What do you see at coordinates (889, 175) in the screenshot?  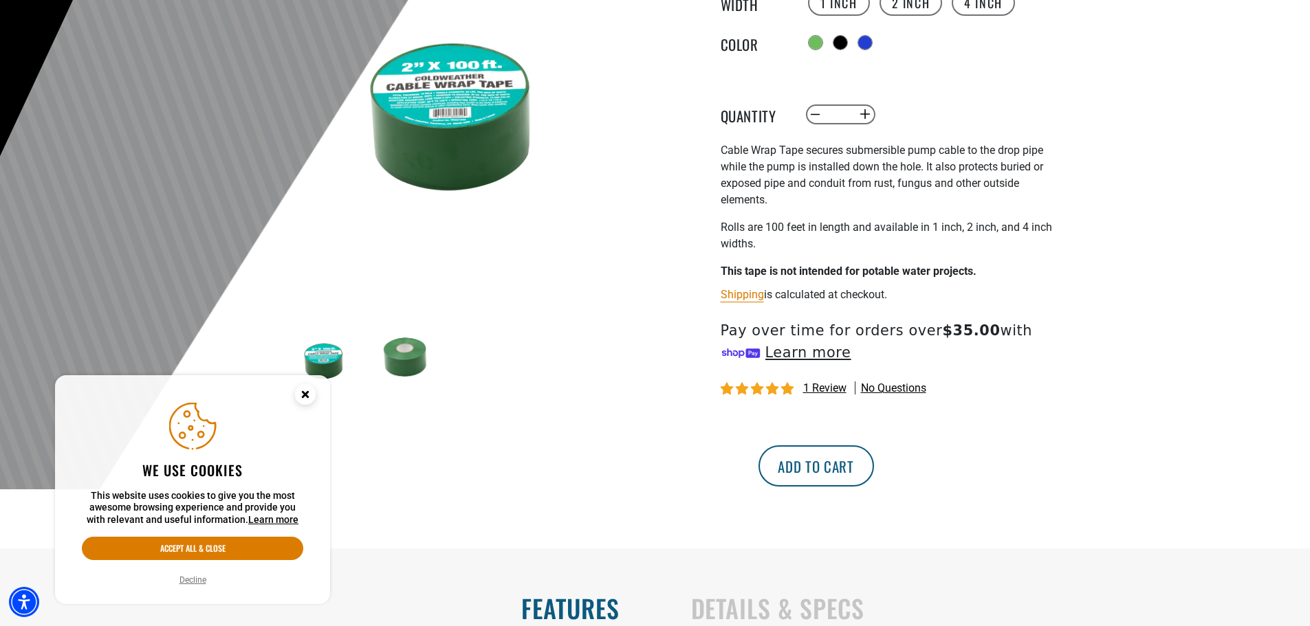 I see `p: Cable Wrap Tape secures submersible pump cable to the drop pipe while the pump is installed down ...` at bounding box center [889, 175].